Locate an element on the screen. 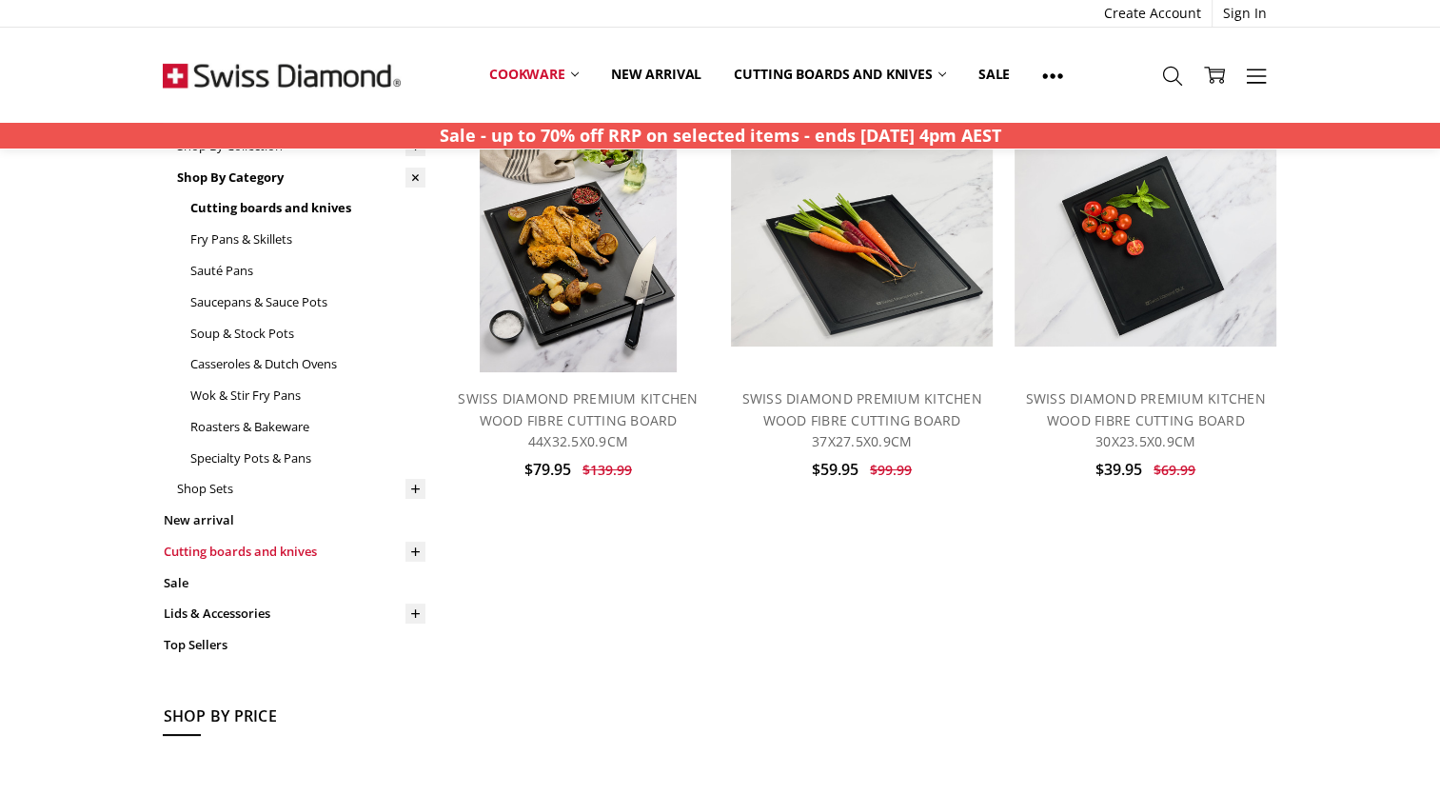 The image size is (1440, 794). a: Casseroles & Dutch Ovens is located at coordinates (308, 364).